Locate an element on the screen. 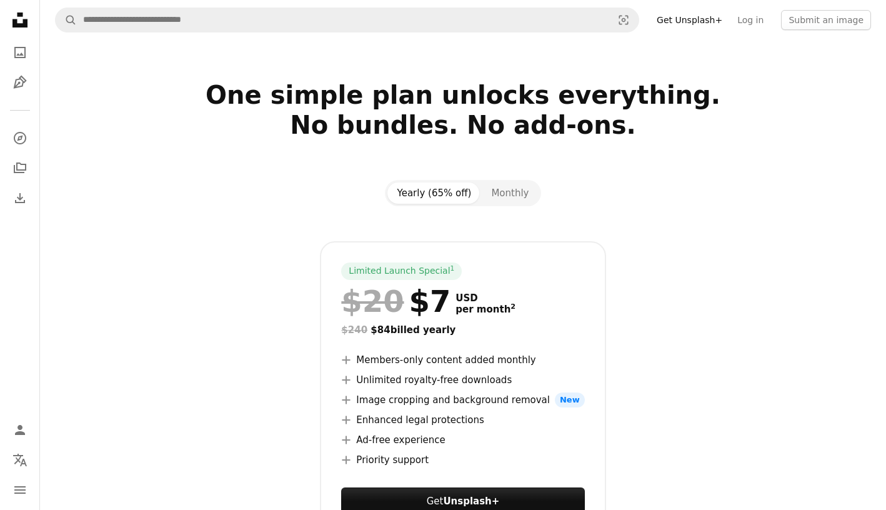  a: Log in is located at coordinates (750, 20).